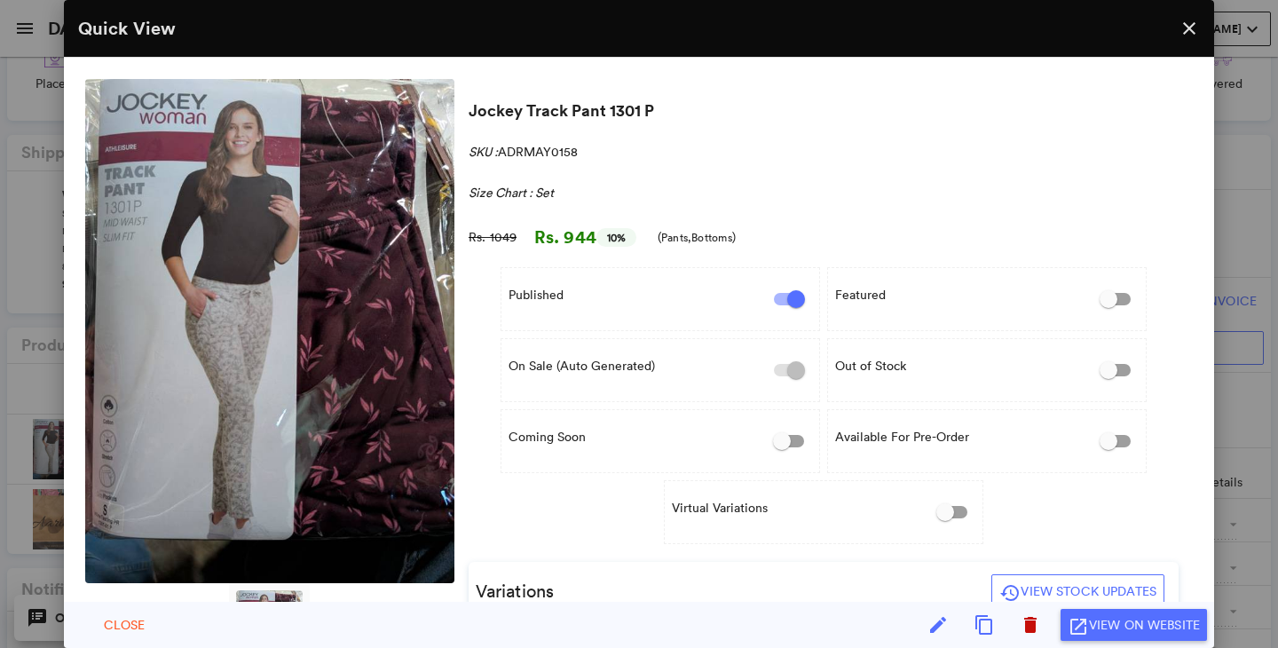  Describe the element at coordinates (860, 295) in the screenshot. I see `p: Featured` at that location.